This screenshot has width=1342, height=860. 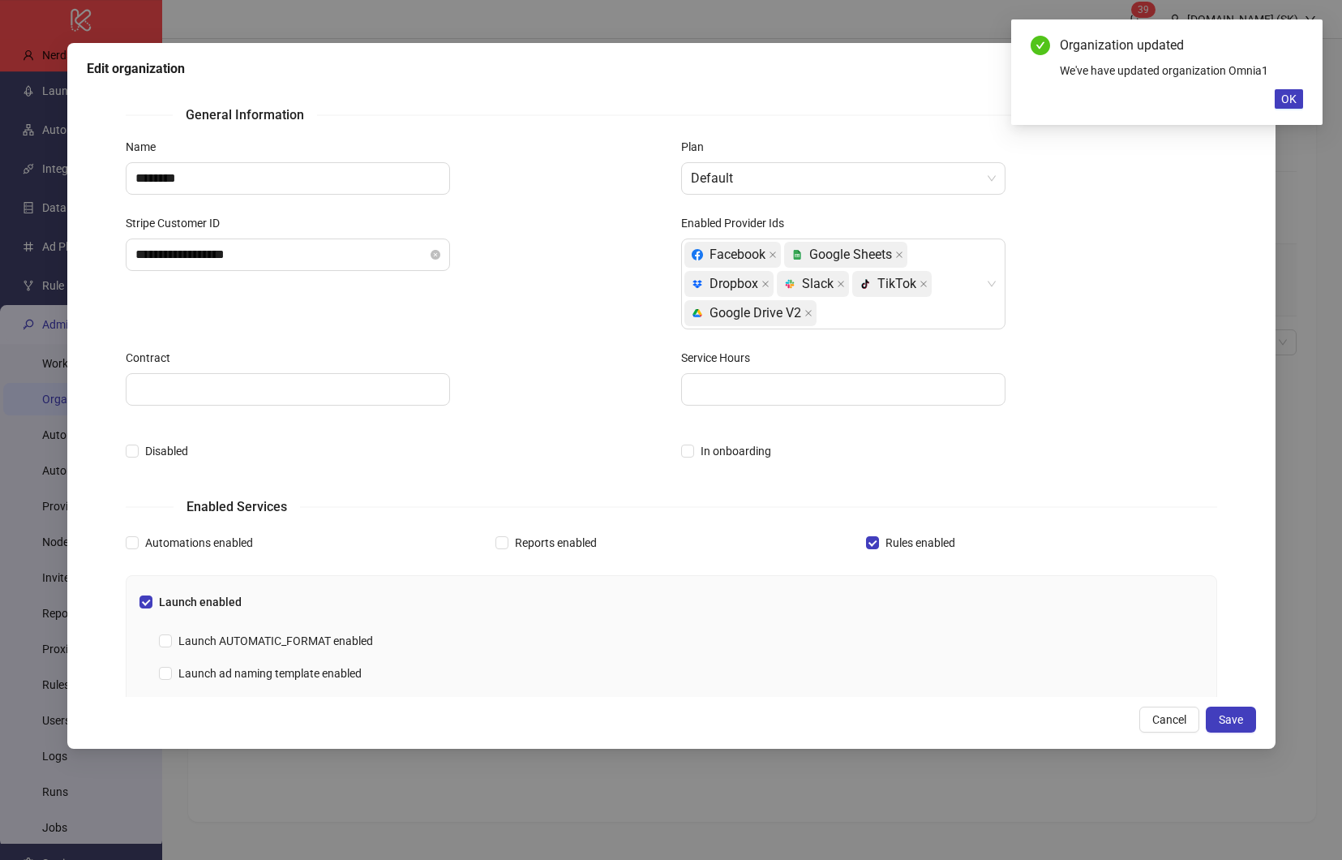 What do you see at coordinates (844, 389) in the screenshot?
I see `input: Service Hours` at bounding box center [844, 389].